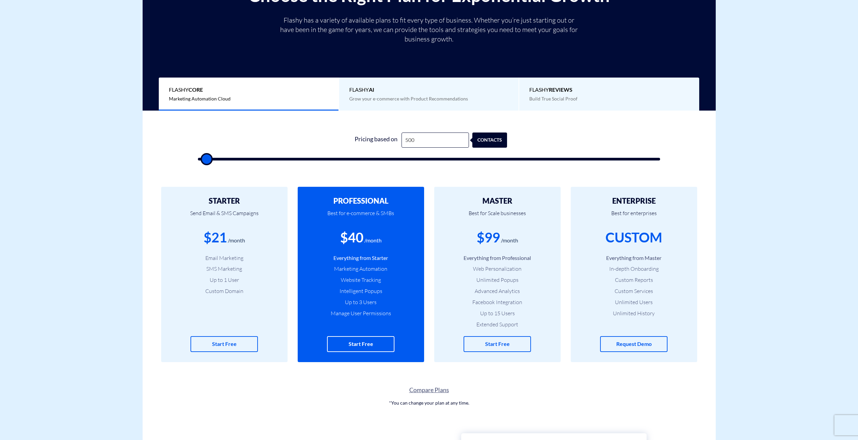  What do you see at coordinates (634, 280) in the screenshot?
I see `li: Custom Reports` at bounding box center [634, 280].